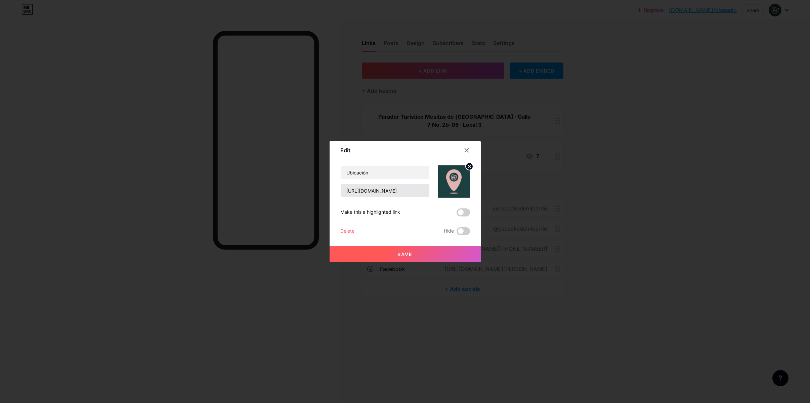 The width and height of the screenshot is (810, 403). Describe the element at coordinates (345, 150) in the screenshot. I see `div: Edit` at that location.